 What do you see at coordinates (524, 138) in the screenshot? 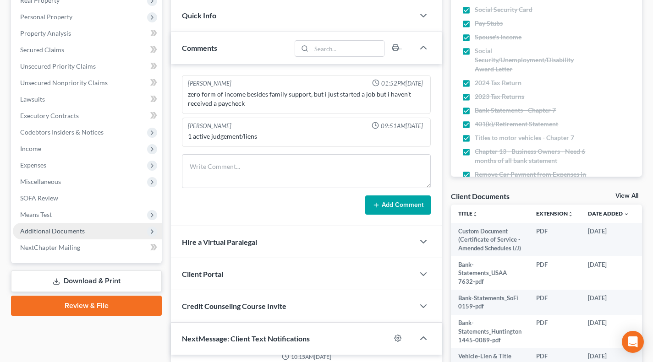
I see `span: Titles to motor vehicles - Chapter 7` at bounding box center [524, 138].